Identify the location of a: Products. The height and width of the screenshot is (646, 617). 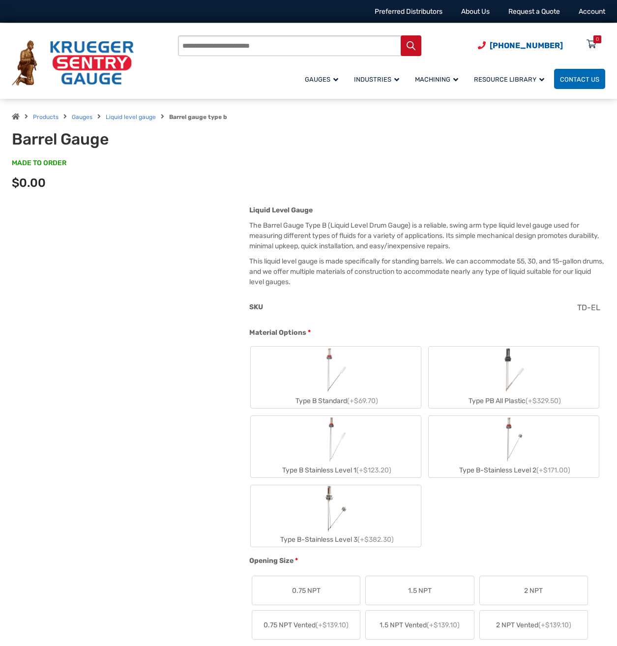
(46, 117).